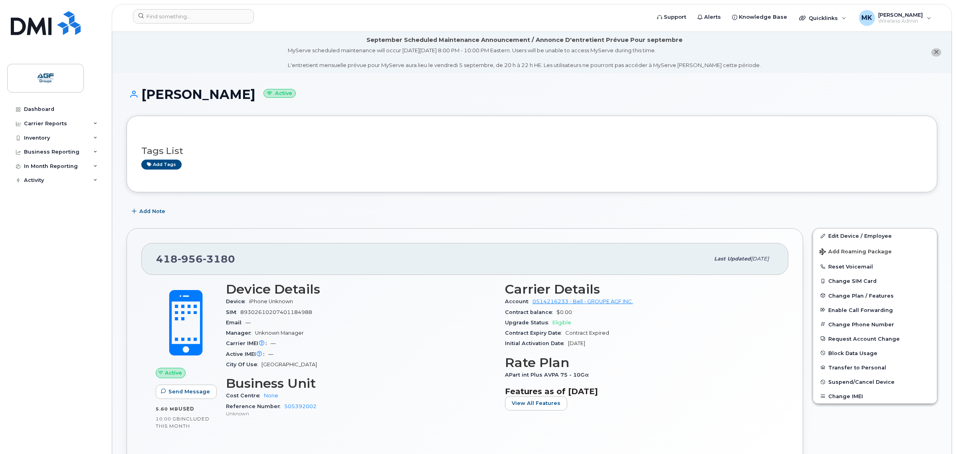 This screenshot has width=956, height=454. I want to click on button: Change SIM Card, so click(875, 281).